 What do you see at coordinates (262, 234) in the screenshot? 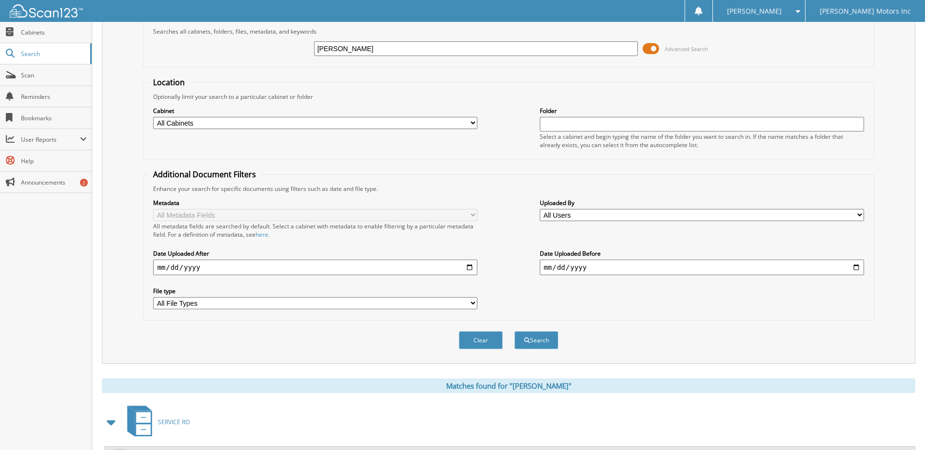
I see `a: here` at bounding box center [262, 234].